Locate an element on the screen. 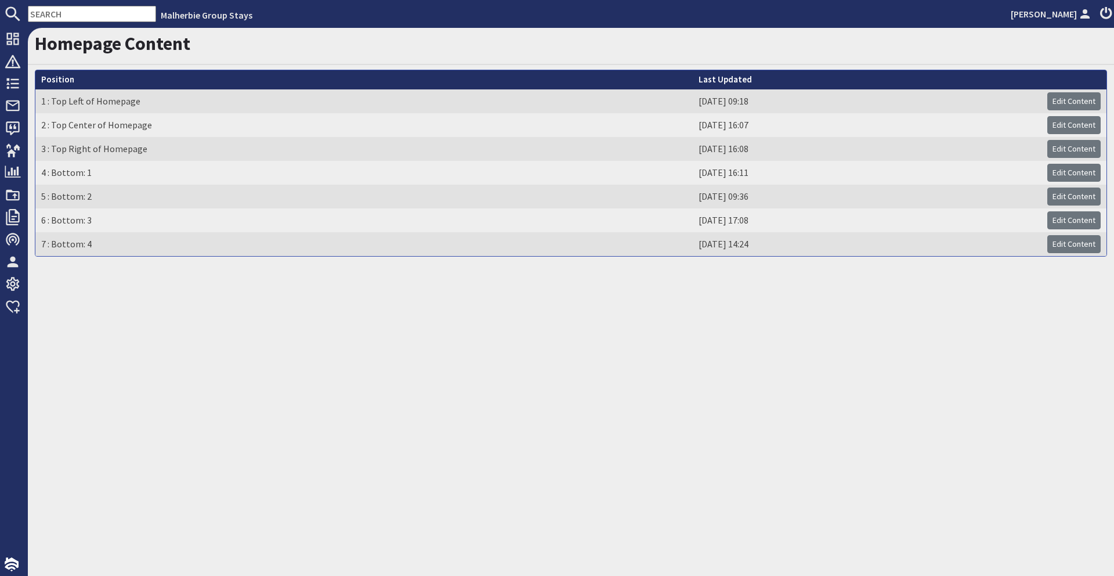 The image size is (1114, 576). td: 2 : Top Center of Homepage is located at coordinates (364, 125).